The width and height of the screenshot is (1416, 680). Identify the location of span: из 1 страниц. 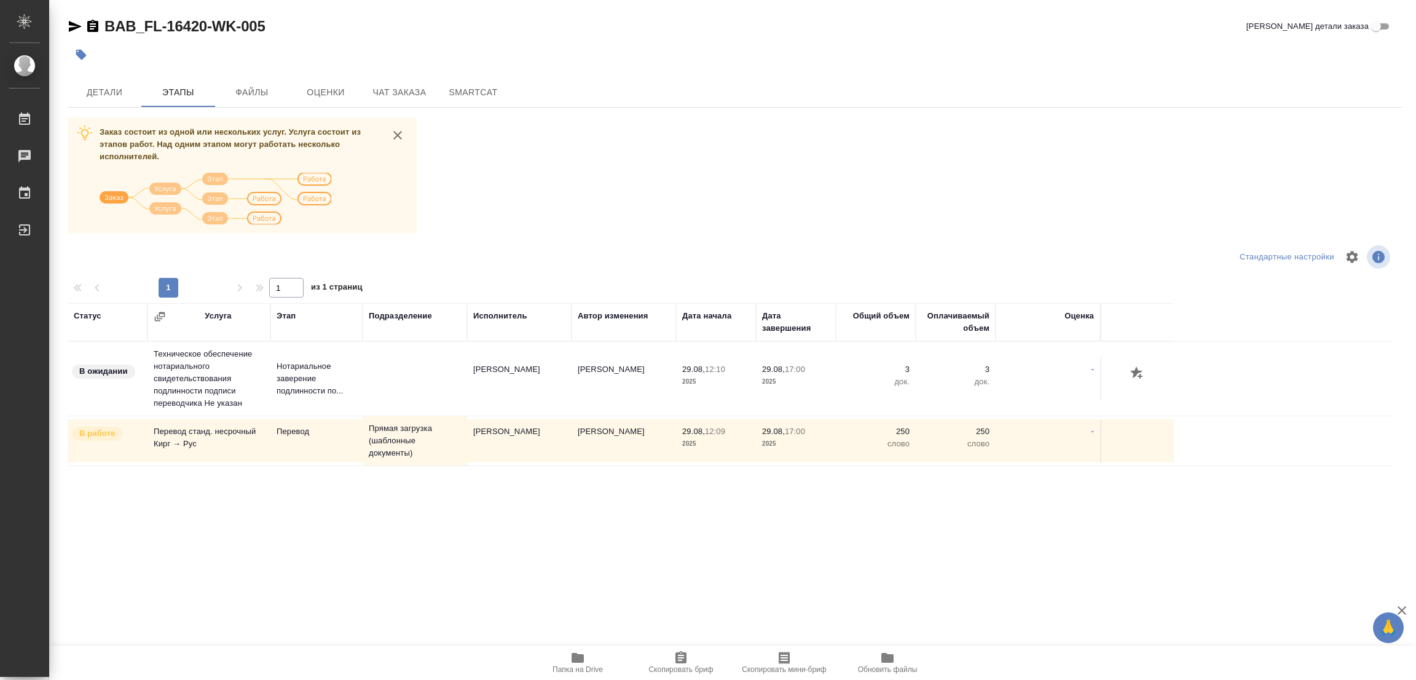
(337, 288).